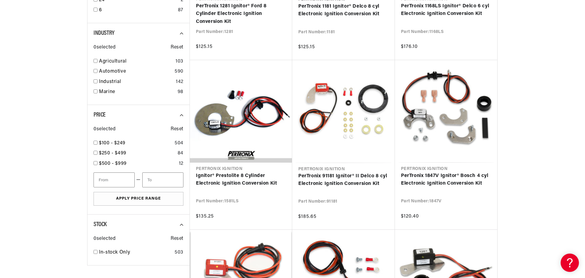 Image resolution: width=585 pixels, height=278 pixels. What do you see at coordinates (100, 115) in the screenshot?
I see `span: Price` at bounding box center [100, 115].